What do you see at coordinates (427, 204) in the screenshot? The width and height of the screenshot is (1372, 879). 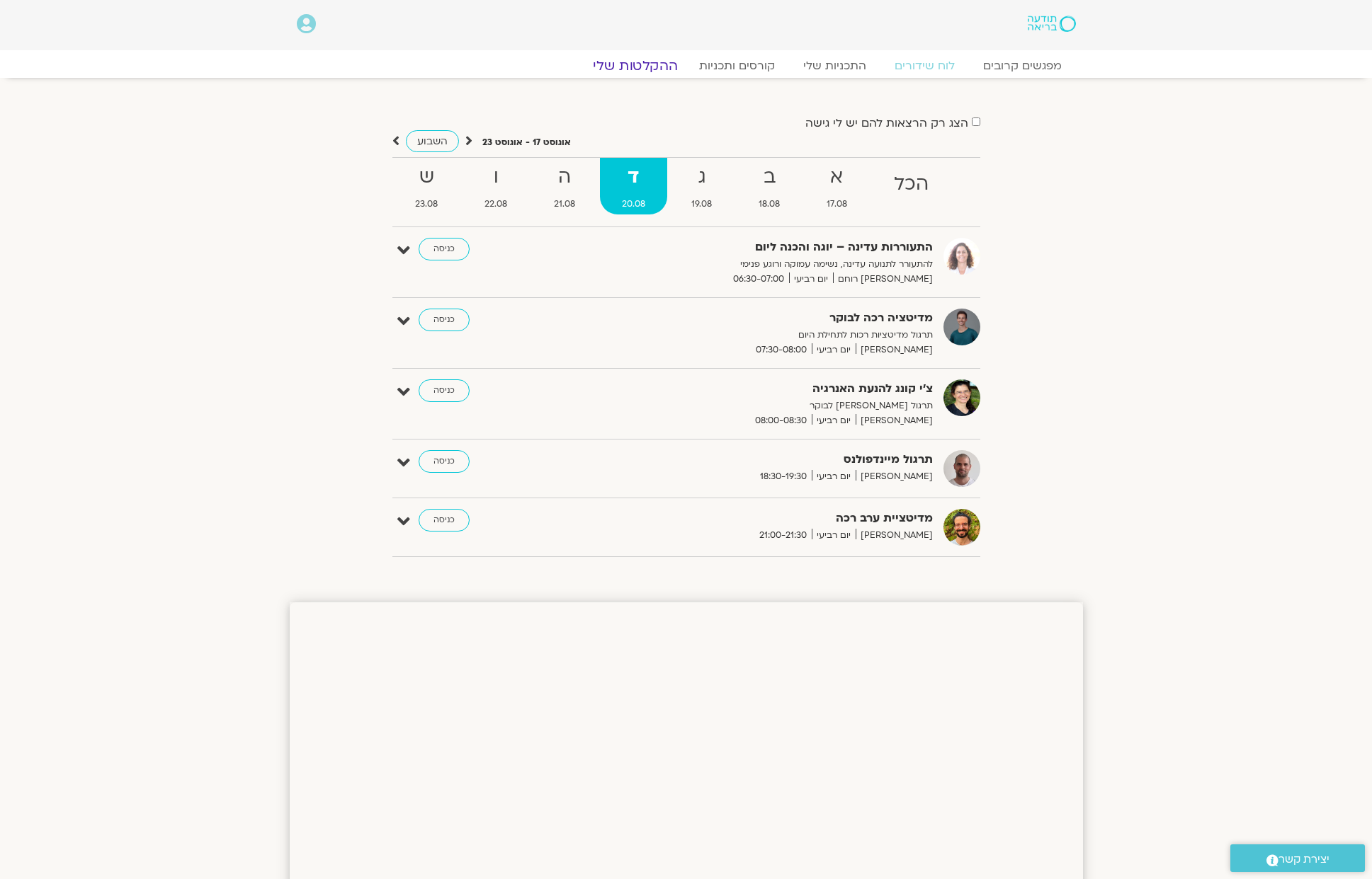 I see `span: 23.08` at bounding box center [427, 204].